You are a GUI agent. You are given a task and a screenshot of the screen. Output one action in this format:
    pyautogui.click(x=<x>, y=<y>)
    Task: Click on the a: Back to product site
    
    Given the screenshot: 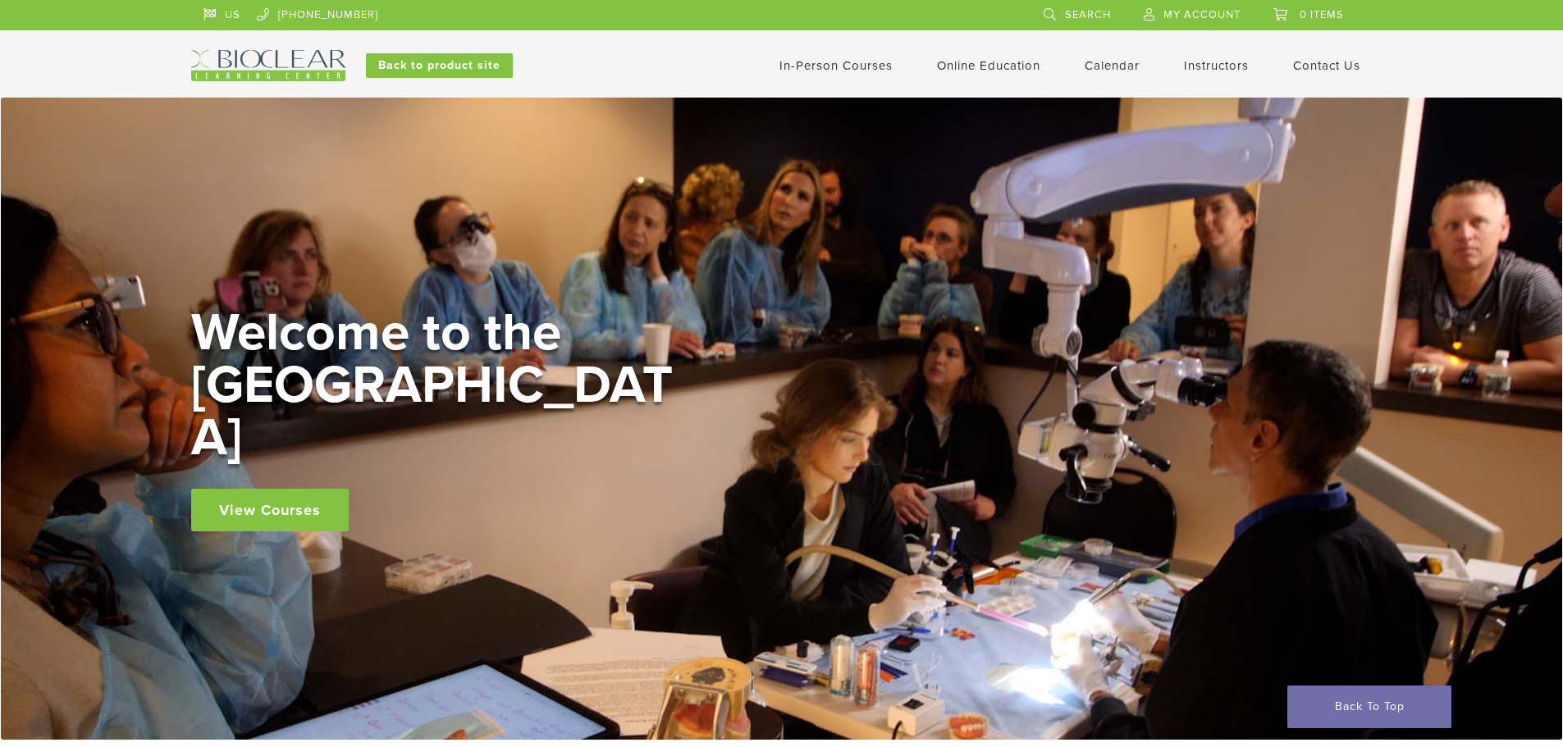 What is the action you would take?
    pyautogui.click(x=439, y=66)
    